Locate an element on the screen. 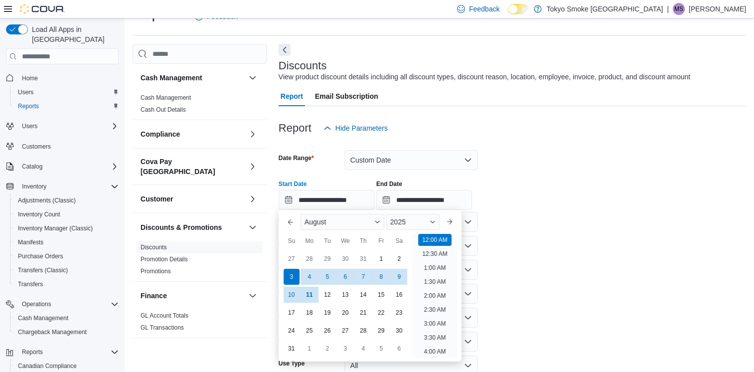 Image resolution: width=754 pixels, height=372 pixels. span: Transfers (Classic) is located at coordinates (66, 270).